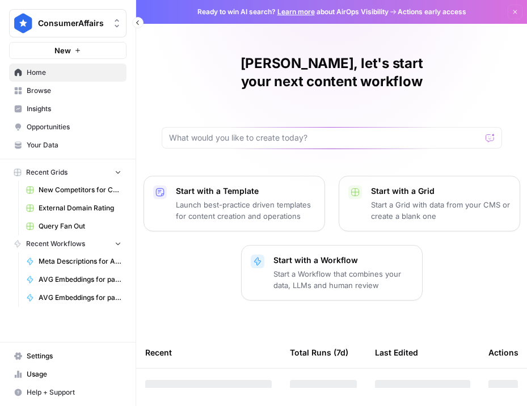  I want to click on span: Browse, so click(74, 91).